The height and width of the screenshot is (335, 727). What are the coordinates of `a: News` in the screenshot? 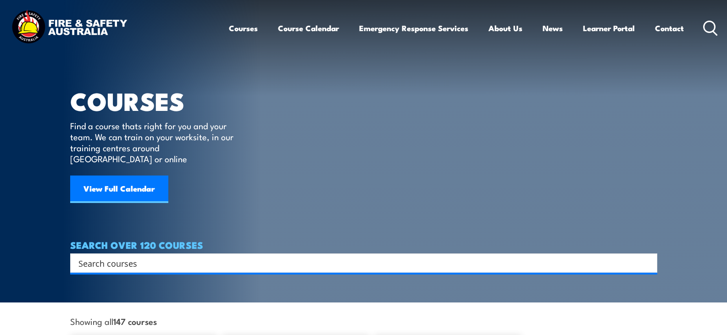 It's located at (553, 28).